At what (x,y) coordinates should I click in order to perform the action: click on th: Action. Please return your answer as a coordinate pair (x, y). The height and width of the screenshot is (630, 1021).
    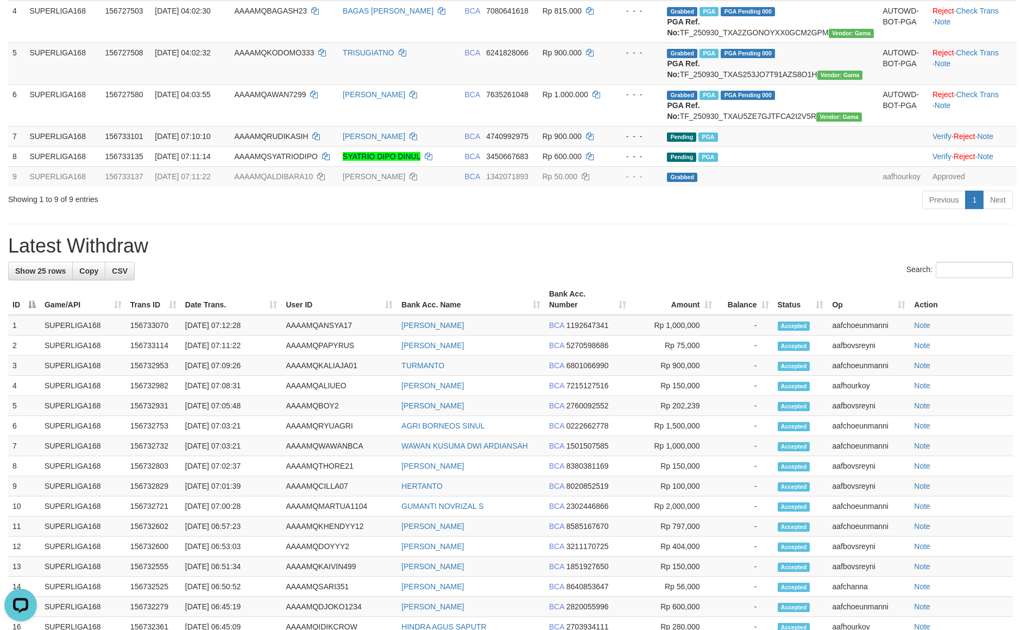
    Looking at the image, I should click on (962, 299).